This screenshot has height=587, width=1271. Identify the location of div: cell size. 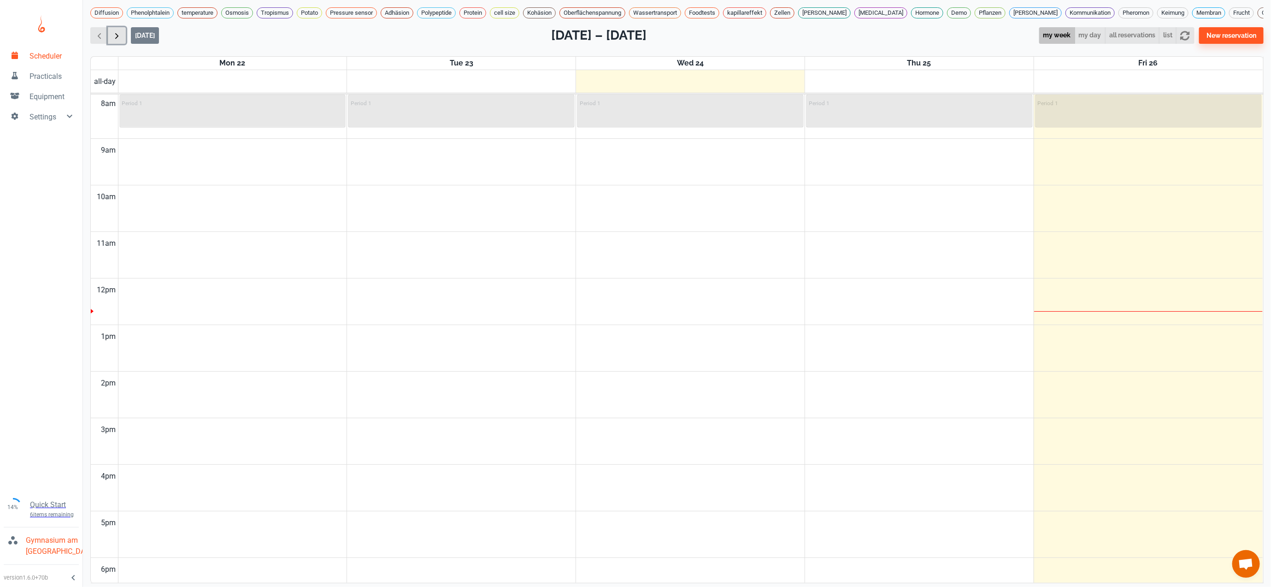
(505, 13).